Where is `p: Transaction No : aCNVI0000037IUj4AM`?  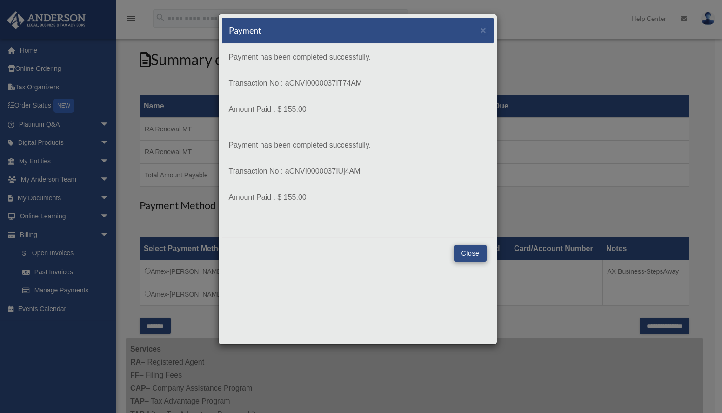 p: Transaction No : aCNVI0000037IUj4AM is located at coordinates (358, 171).